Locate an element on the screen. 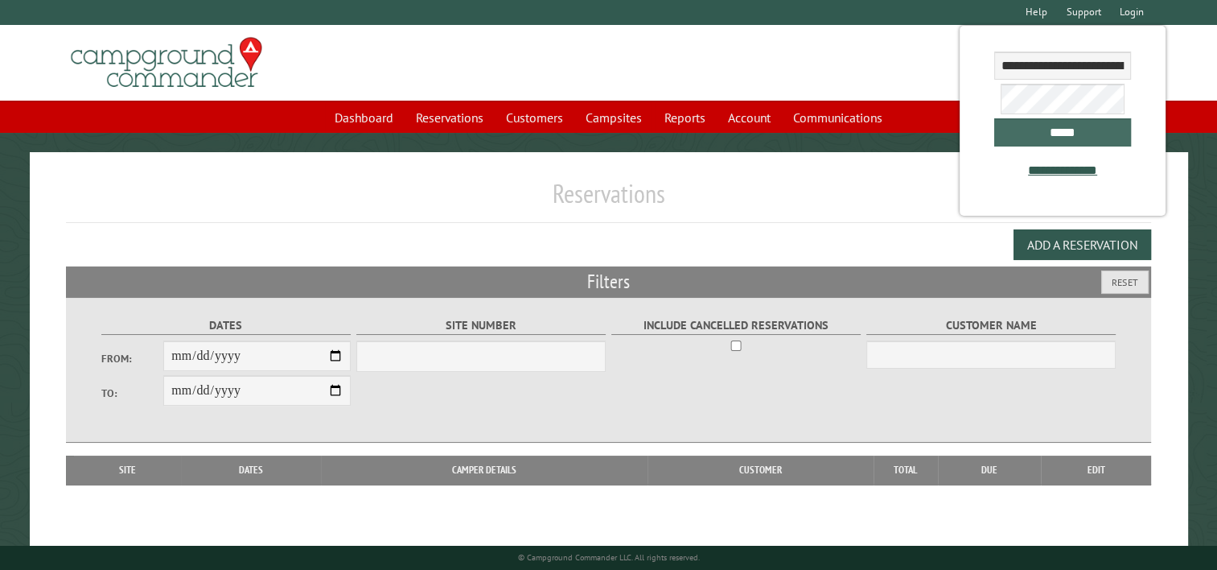 The width and height of the screenshot is (1217, 570). button: Reset is located at coordinates (1125, 282).